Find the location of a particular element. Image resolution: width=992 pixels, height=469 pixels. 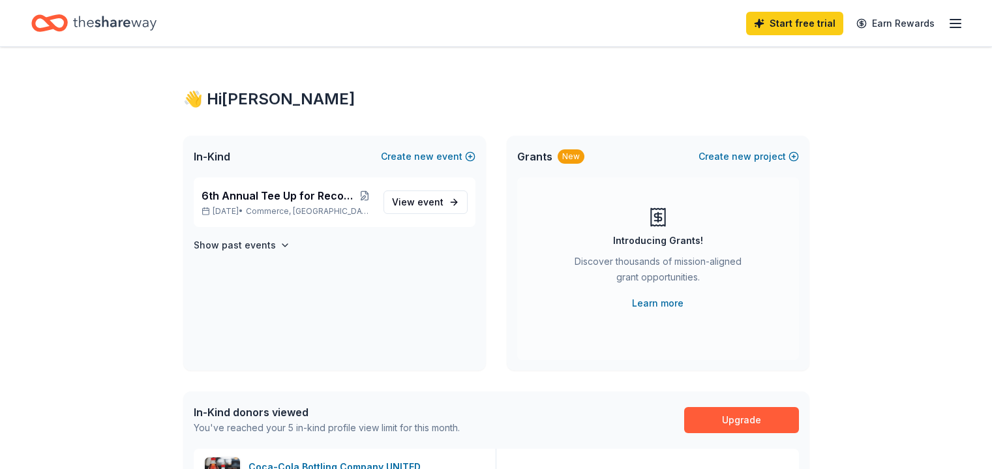

button: Createnewproject is located at coordinates (749, 157).